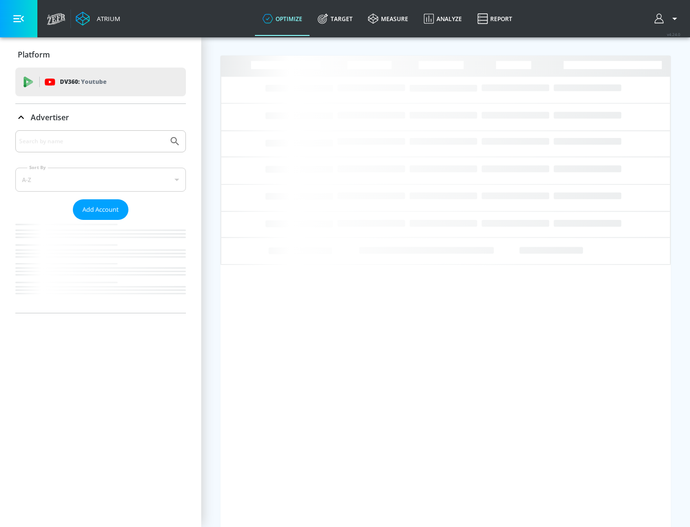  I want to click on a: Analyze, so click(443, 19).